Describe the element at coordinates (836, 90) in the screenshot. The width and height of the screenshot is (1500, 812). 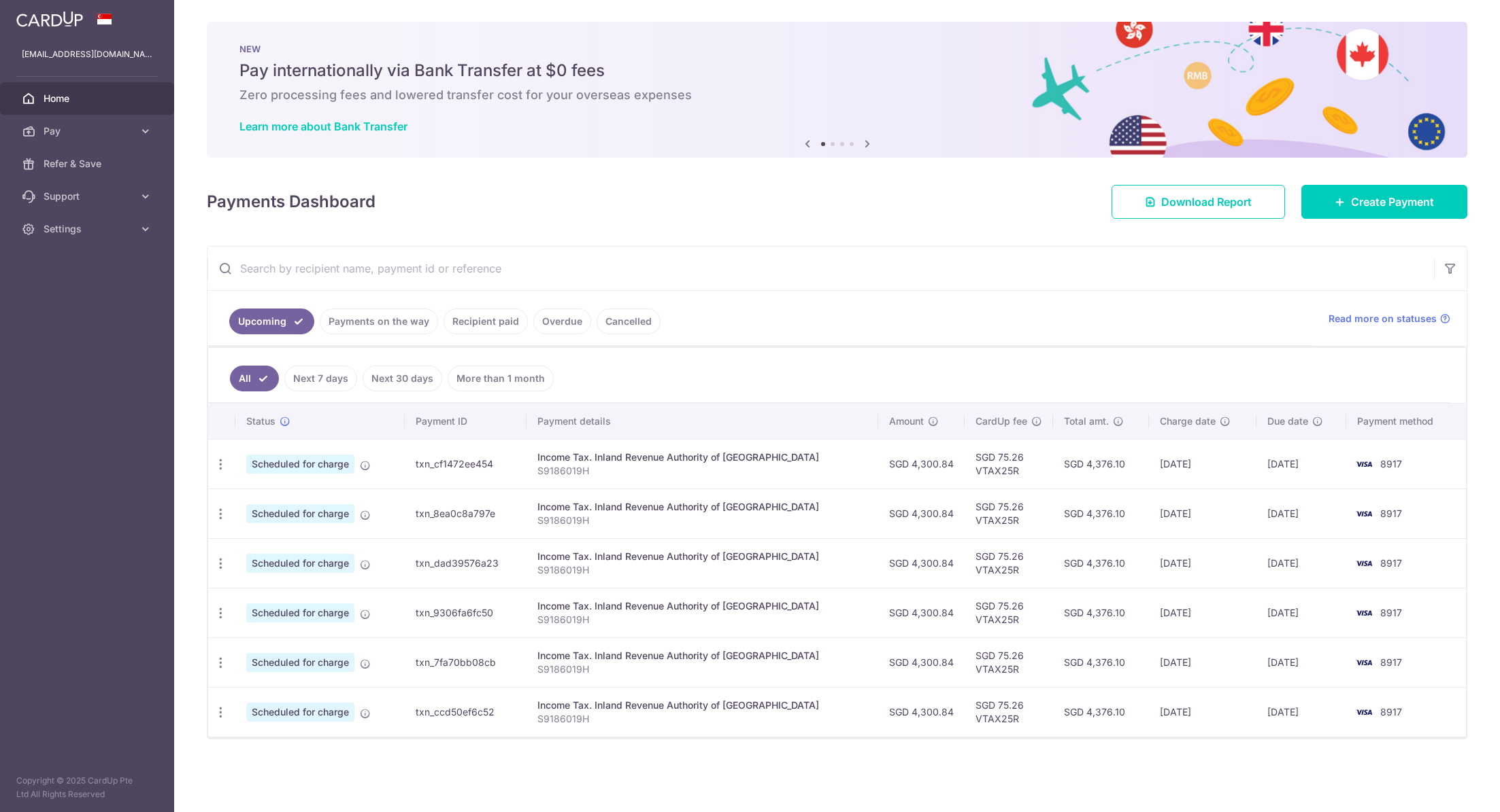
I see `img: Bank transfer banner` at that location.